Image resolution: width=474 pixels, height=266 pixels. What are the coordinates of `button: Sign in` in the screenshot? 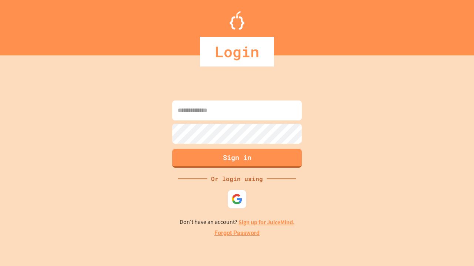 It's located at (237, 158).